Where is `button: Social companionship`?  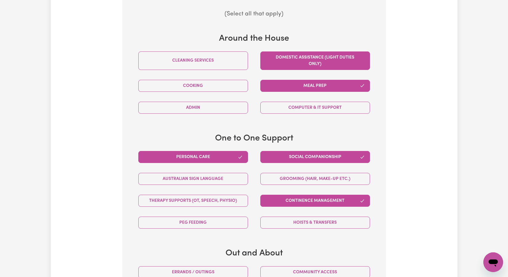 button: Social companionship is located at coordinates (315, 157).